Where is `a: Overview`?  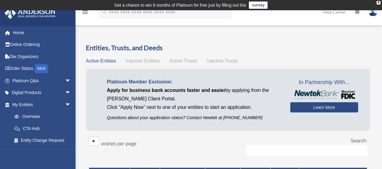
a: Overview is located at coordinates (41, 116).